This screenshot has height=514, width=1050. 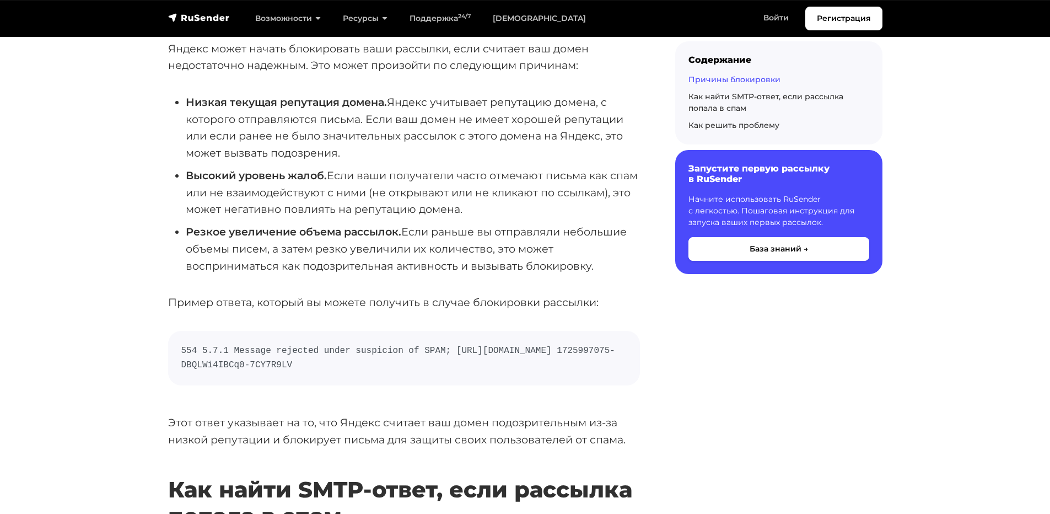 I want to click on a: Ресурсы, so click(x=365, y=18).